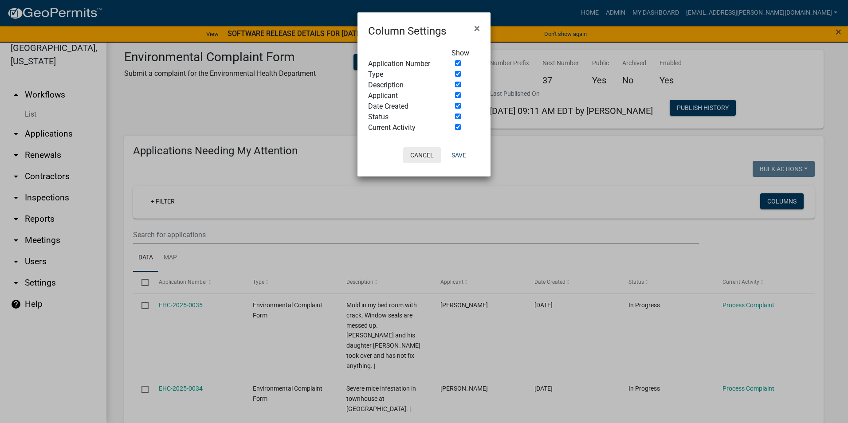  Describe the element at coordinates (403, 85) in the screenshot. I see `div: Description` at that location.